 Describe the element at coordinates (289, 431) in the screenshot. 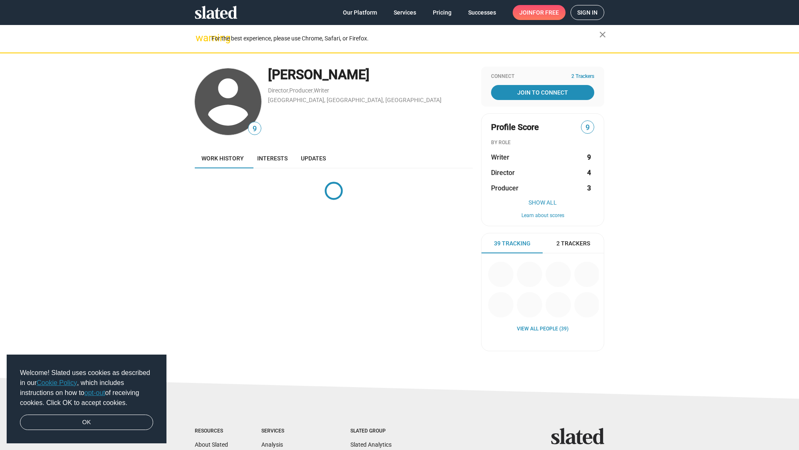

I see `div: Services` at that location.